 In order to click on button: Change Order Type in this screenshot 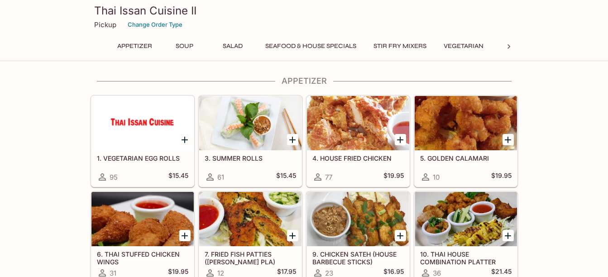, I will do `click(155, 24)`.